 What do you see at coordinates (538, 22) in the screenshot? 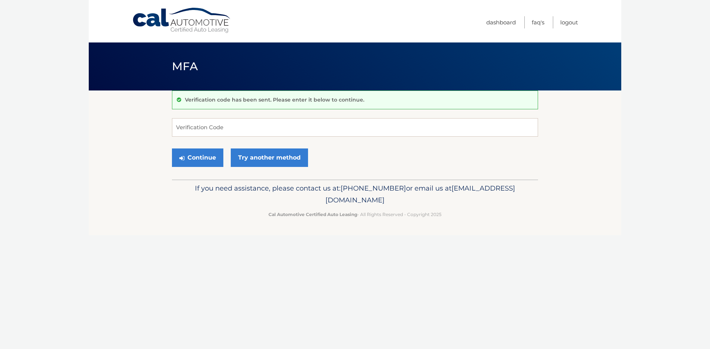
I see `a: FAQ's` at bounding box center [538, 22].